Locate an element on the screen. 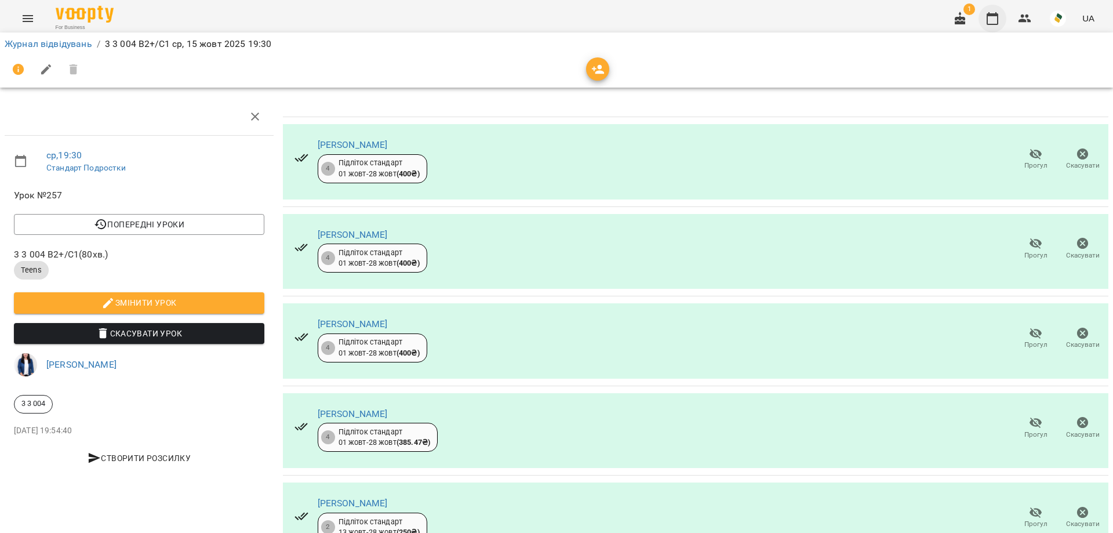  button: Створити розсилку is located at coordinates (139, 458).